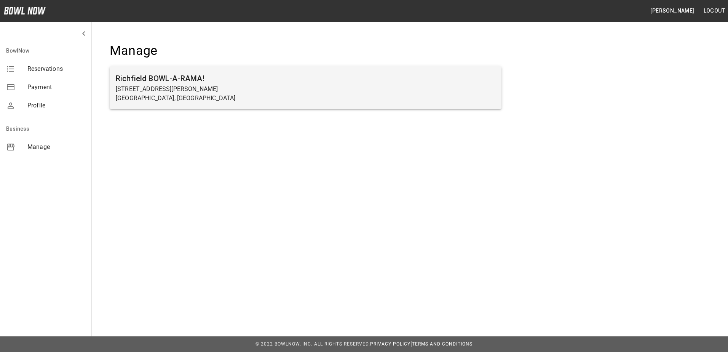 This screenshot has width=728, height=352. I want to click on span: Profile, so click(56, 106).